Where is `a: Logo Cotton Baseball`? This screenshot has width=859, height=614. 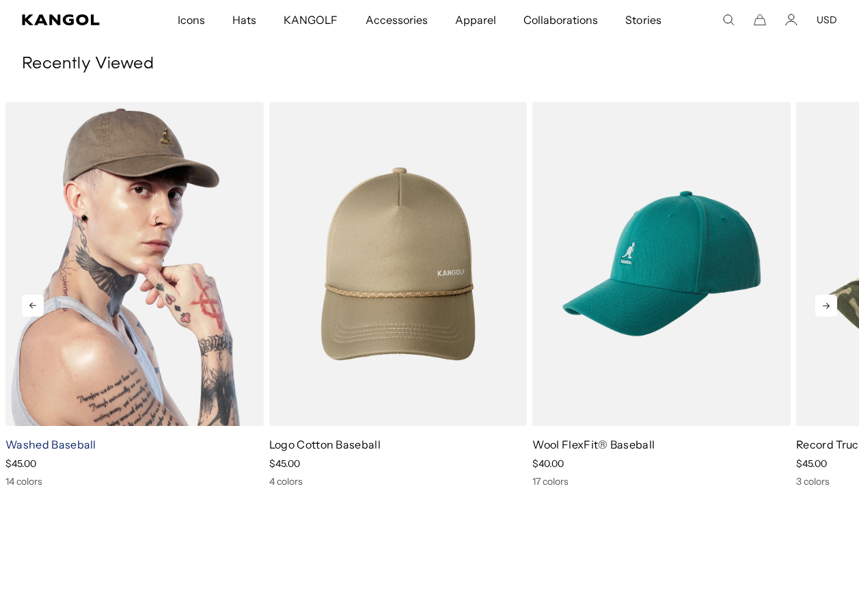 a: Logo Cotton Baseball is located at coordinates (325, 444).